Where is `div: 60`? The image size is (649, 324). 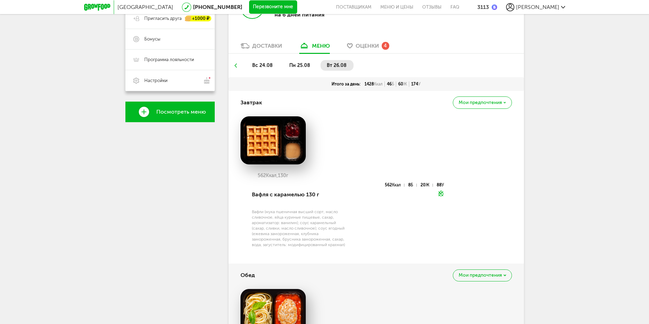 div: 60 is located at coordinates (403, 84).